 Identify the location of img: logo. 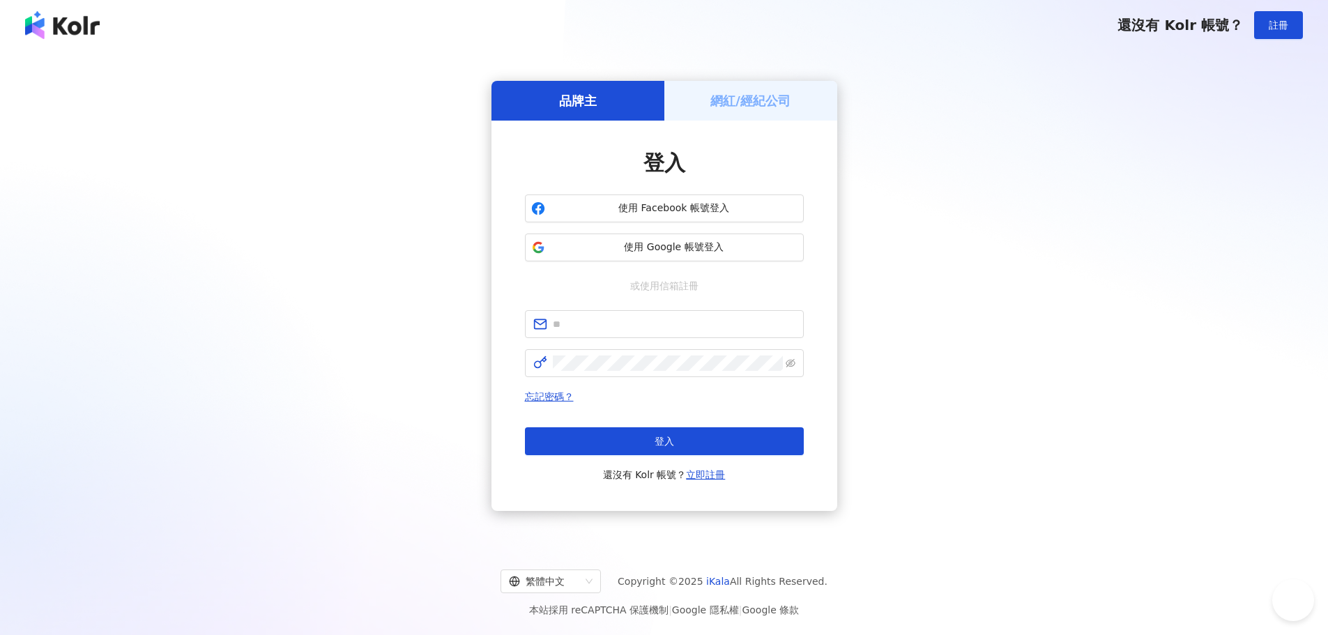
(62, 25).